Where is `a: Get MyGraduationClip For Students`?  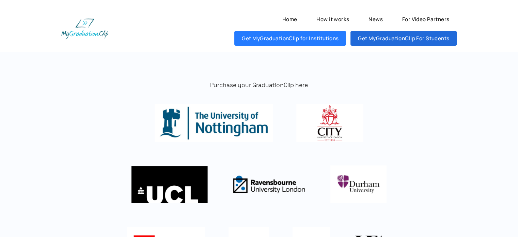
a: Get MyGraduationClip For Students is located at coordinates (404, 38).